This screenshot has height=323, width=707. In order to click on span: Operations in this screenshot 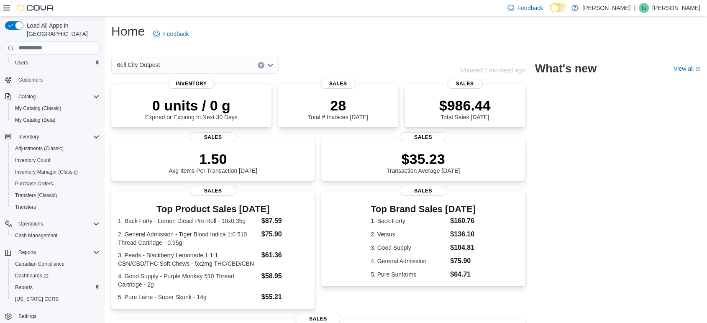, I will do `click(31, 224)`.